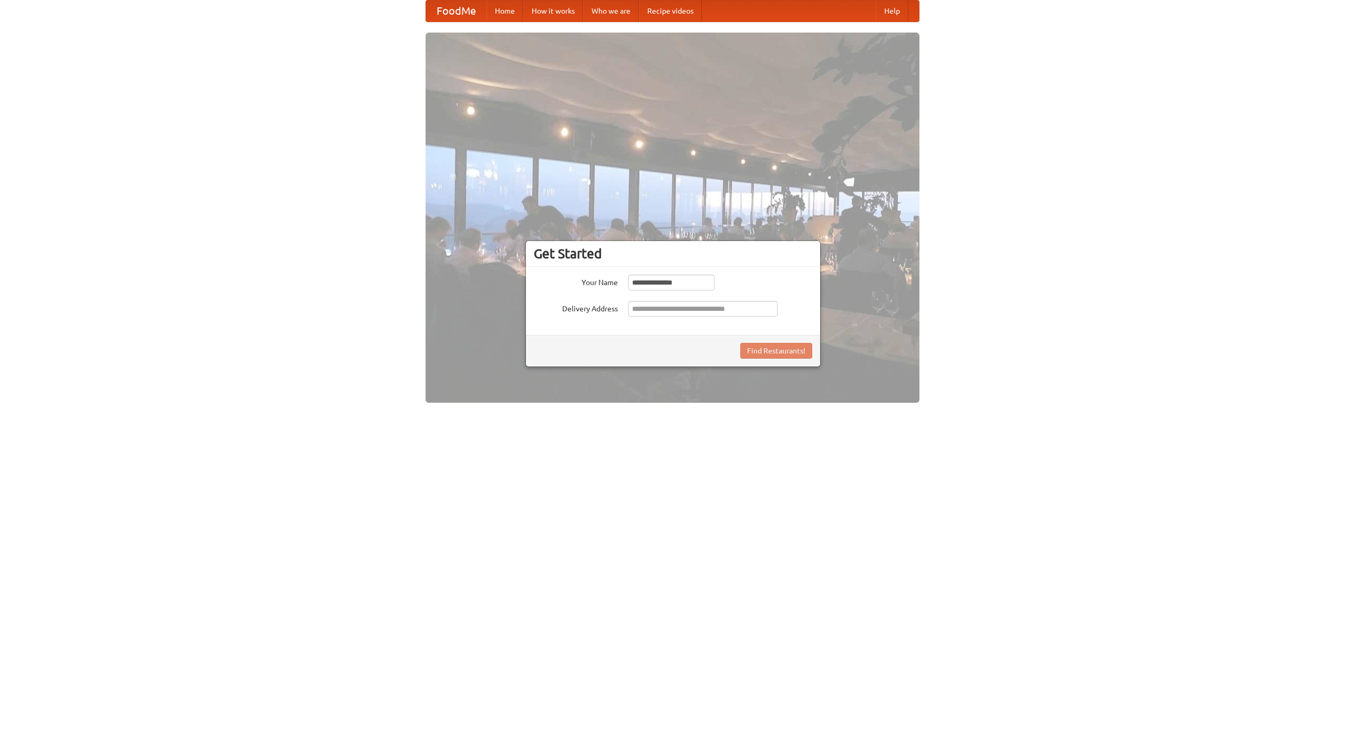 The width and height of the screenshot is (1345, 743). I want to click on button: Find Restaurants!, so click(776, 351).